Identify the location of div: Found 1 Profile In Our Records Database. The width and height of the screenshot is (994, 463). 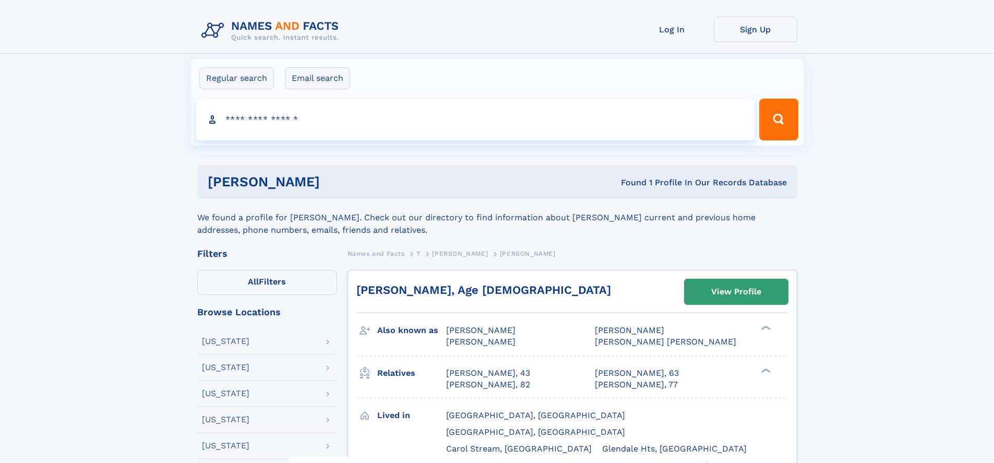
(628, 183).